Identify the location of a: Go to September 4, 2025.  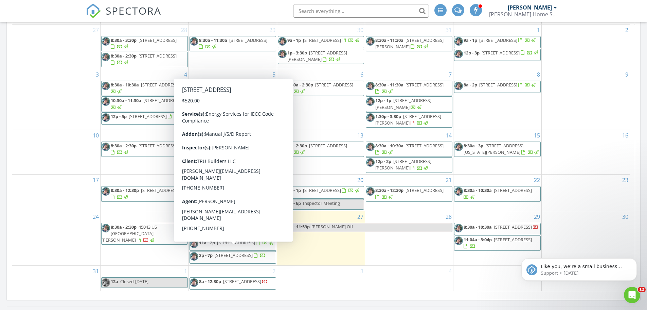
(450, 271).